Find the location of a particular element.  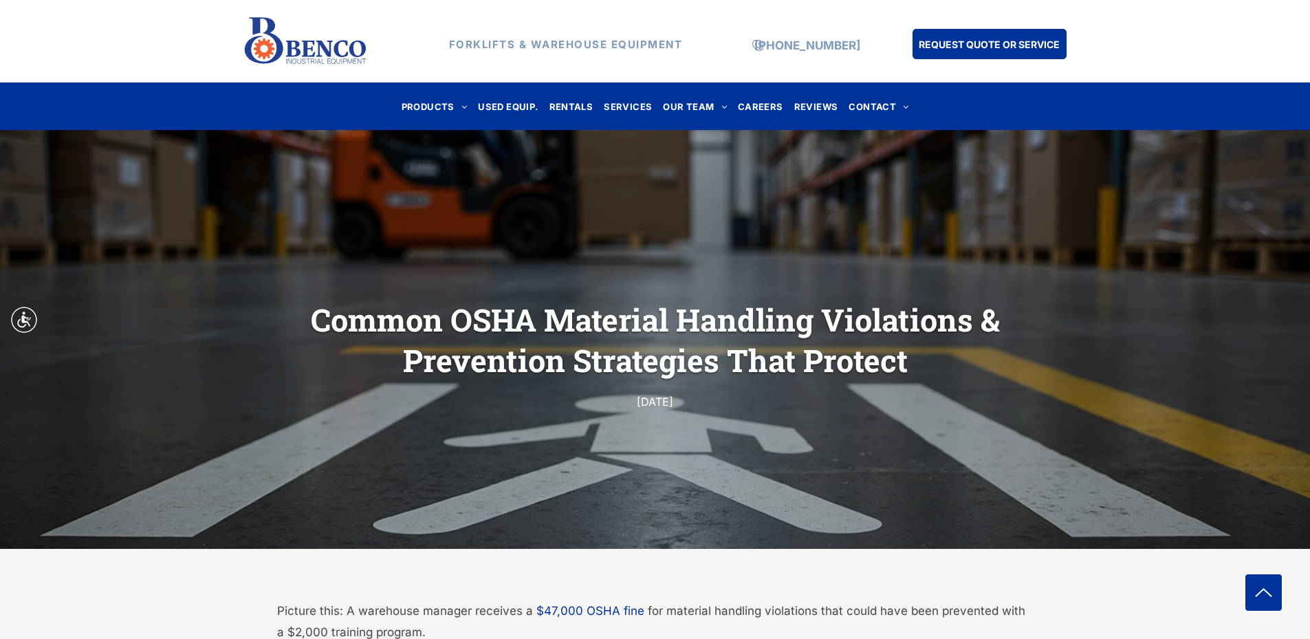

a: RENTALS is located at coordinates (572, 106).